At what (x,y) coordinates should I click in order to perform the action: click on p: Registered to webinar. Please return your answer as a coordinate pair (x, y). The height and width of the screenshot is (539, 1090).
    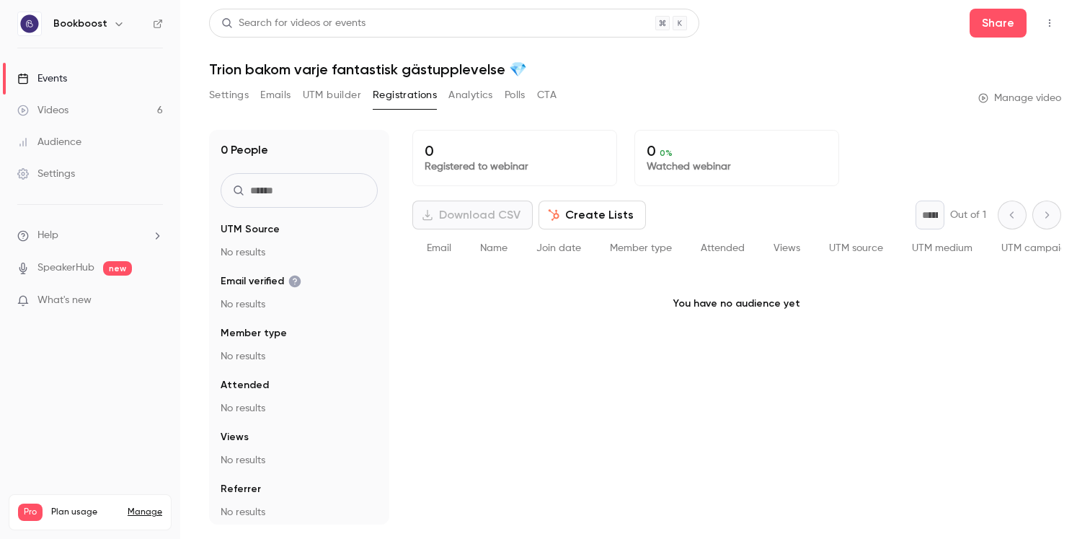
    Looking at the image, I should click on (515, 167).